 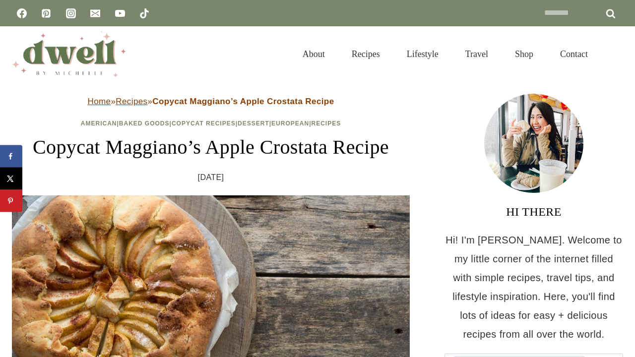 What do you see at coordinates (69, 54) in the screenshot?
I see `img: DWELL by michelle` at bounding box center [69, 54].